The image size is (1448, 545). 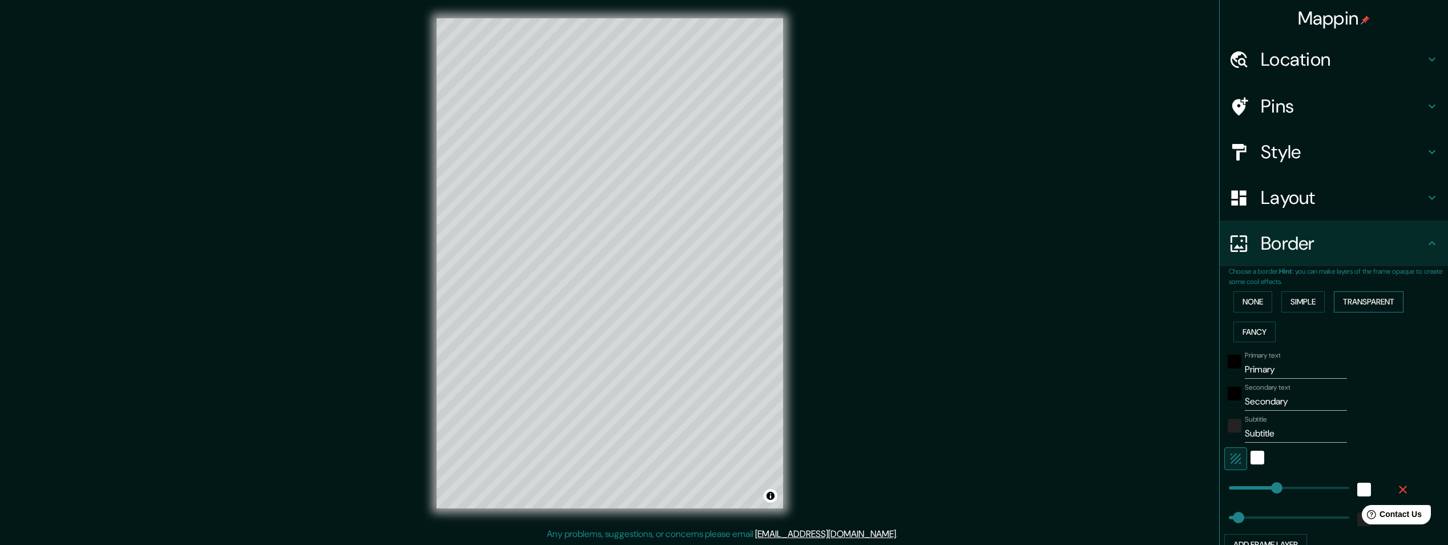 What do you see at coordinates (1268, 387) in the screenshot?
I see `label: Secondary text` at bounding box center [1268, 387].